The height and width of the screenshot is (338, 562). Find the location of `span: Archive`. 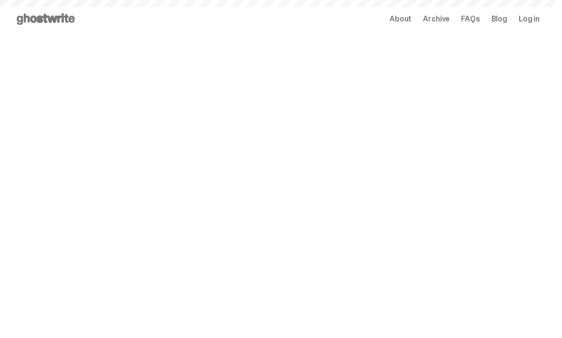

span: Archive is located at coordinates (436, 19).